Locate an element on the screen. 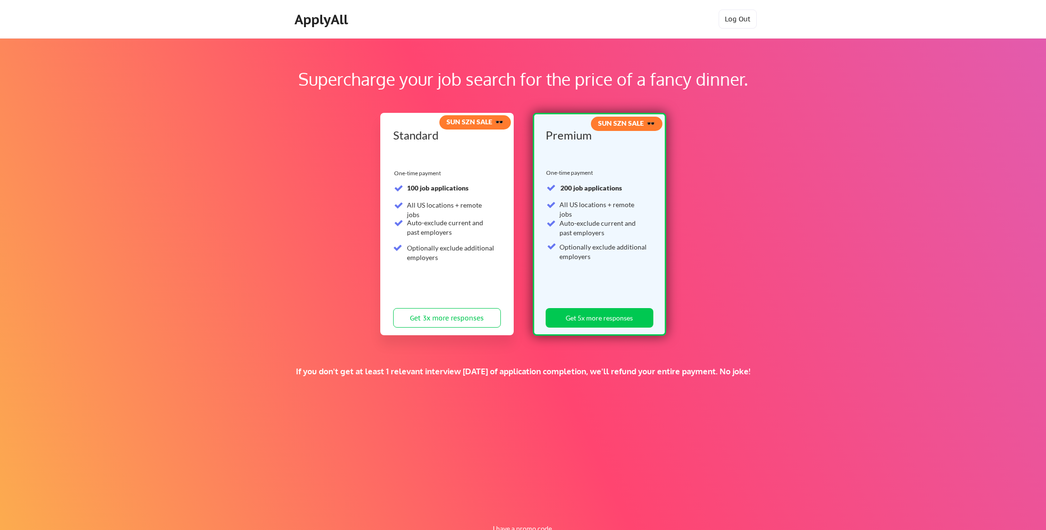 Image resolution: width=1046 pixels, height=530 pixels. button: Log Out is located at coordinates (738, 19).